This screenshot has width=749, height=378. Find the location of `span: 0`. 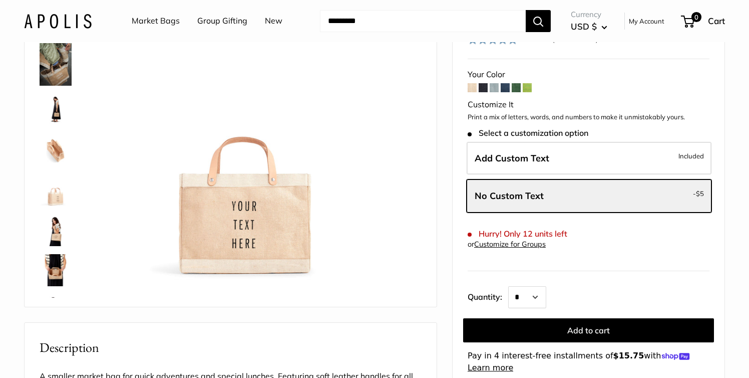

span: 0 is located at coordinates (697, 17).